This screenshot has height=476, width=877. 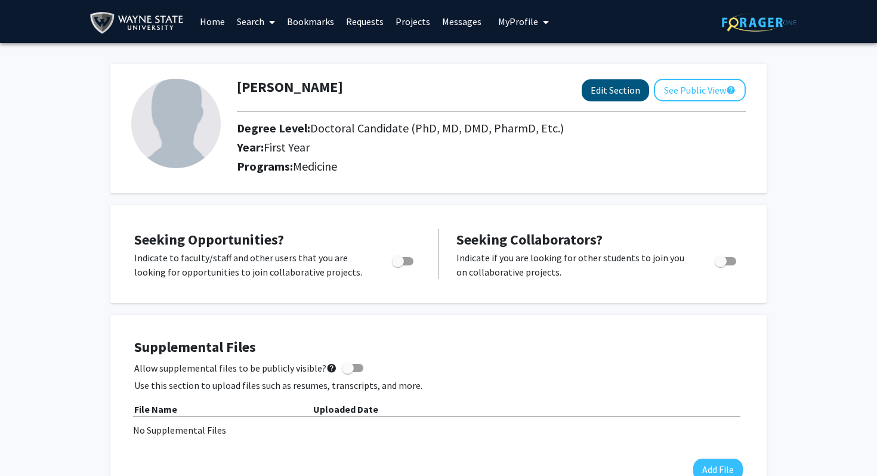 I want to click on span: Doctoral Candidate (PhD, MD, DMD, PharmD, Etc.), so click(x=437, y=128).